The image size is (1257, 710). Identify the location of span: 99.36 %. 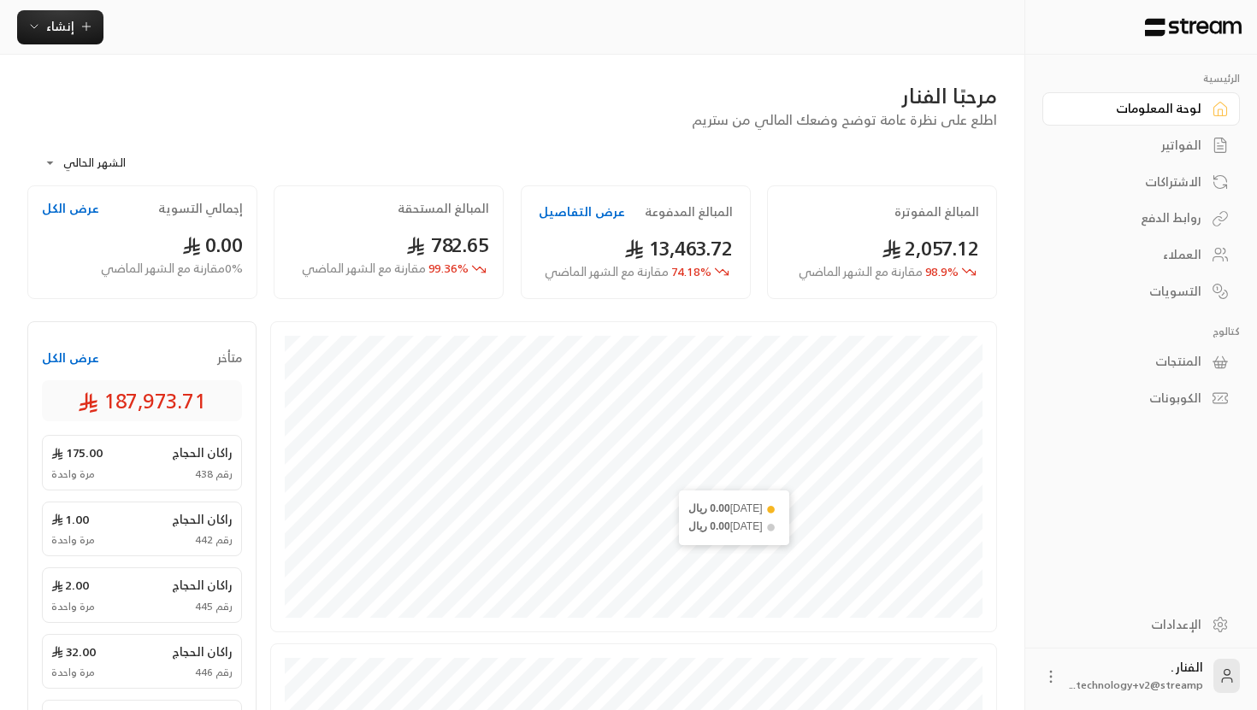
(385, 268).